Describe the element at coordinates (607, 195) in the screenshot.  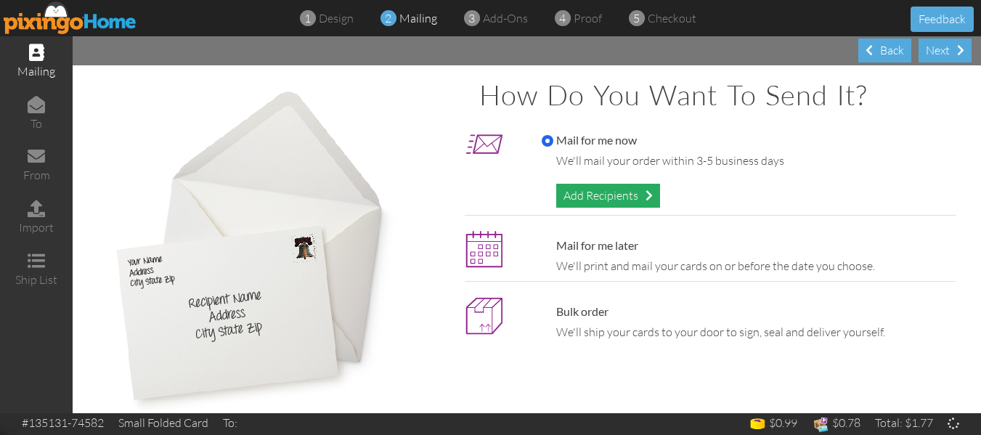
I see `div: Add Recipients` at that location.